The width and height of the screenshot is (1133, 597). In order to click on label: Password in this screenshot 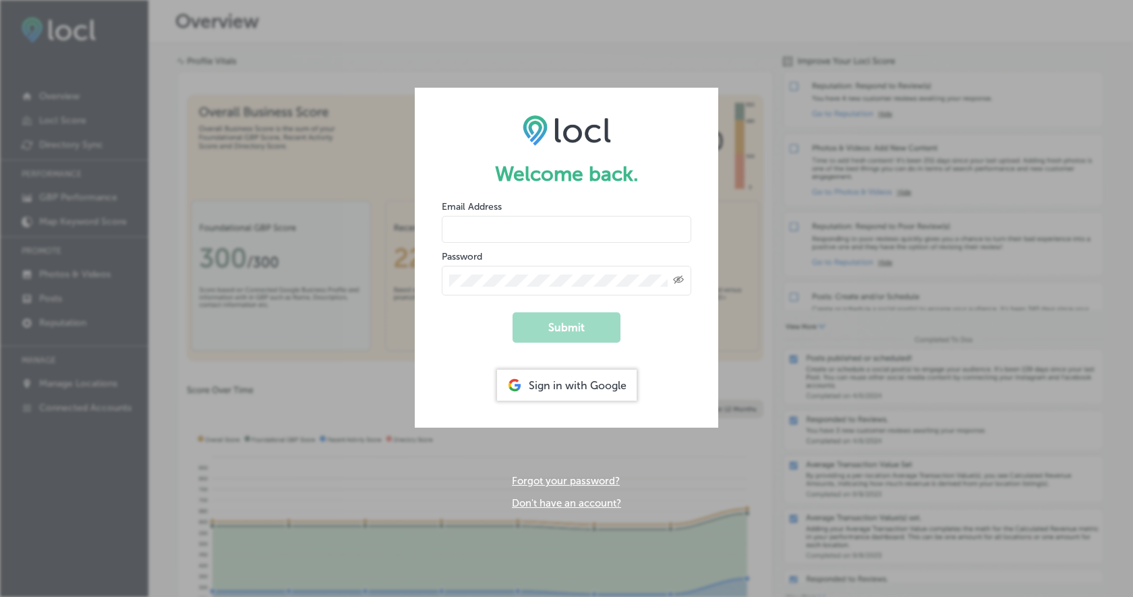, I will do `click(462, 256)`.